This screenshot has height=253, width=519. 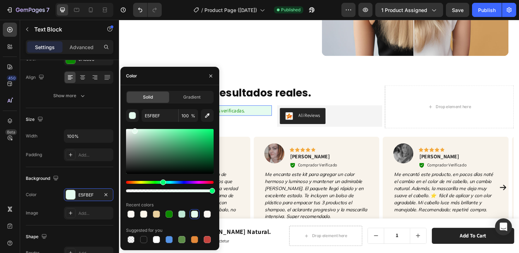 I want to click on button: Add to cart, so click(x=375, y=229).